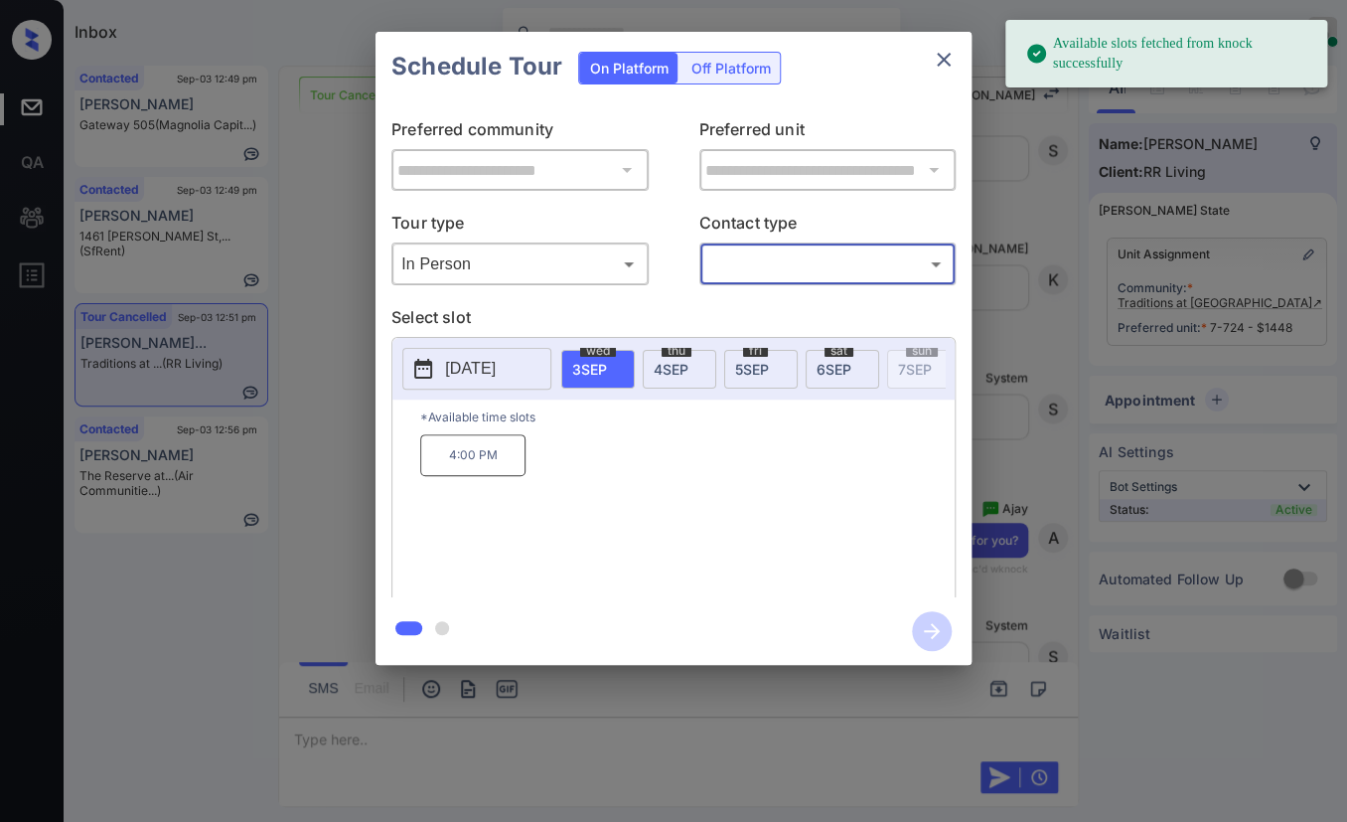 The width and height of the screenshot is (1347, 822). What do you see at coordinates (688, 416) in the screenshot?
I see `p: *Available time slots` at bounding box center [688, 416].